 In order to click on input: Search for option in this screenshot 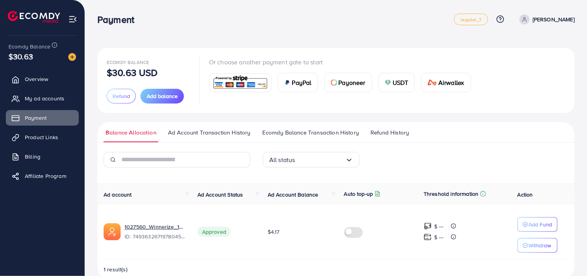, I will do `click(320, 160)`.